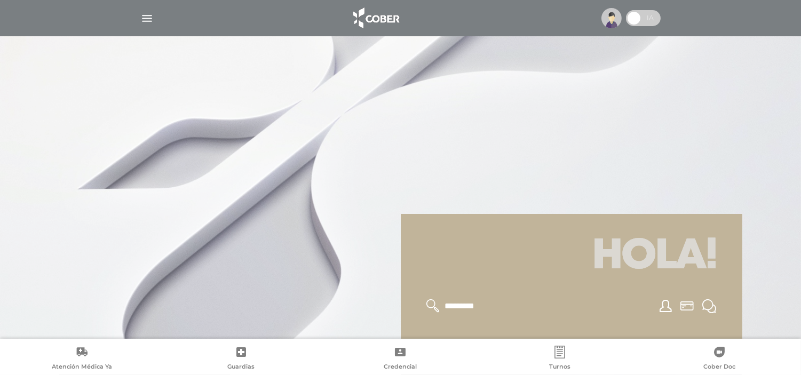  I want to click on span: Turnos, so click(560, 368).